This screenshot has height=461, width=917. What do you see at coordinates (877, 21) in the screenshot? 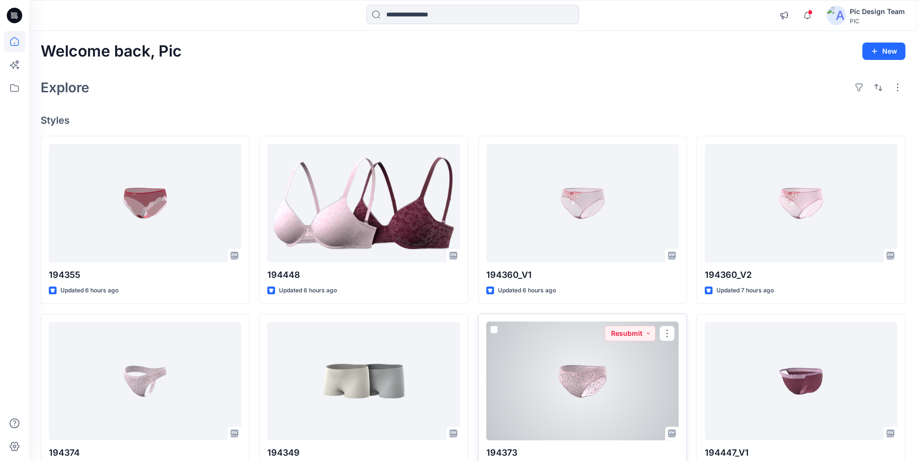
I see `div: PIC` at bounding box center [877, 21].